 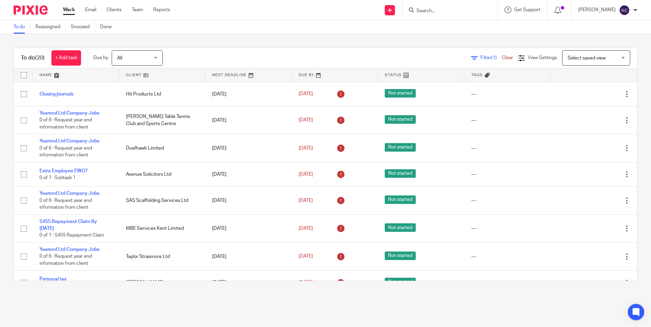 What do you see at coordinates (162, 201) in the screenshot?
I see `td: SAS Scaffolding Services Ltd` at bounding box center [162, 201].